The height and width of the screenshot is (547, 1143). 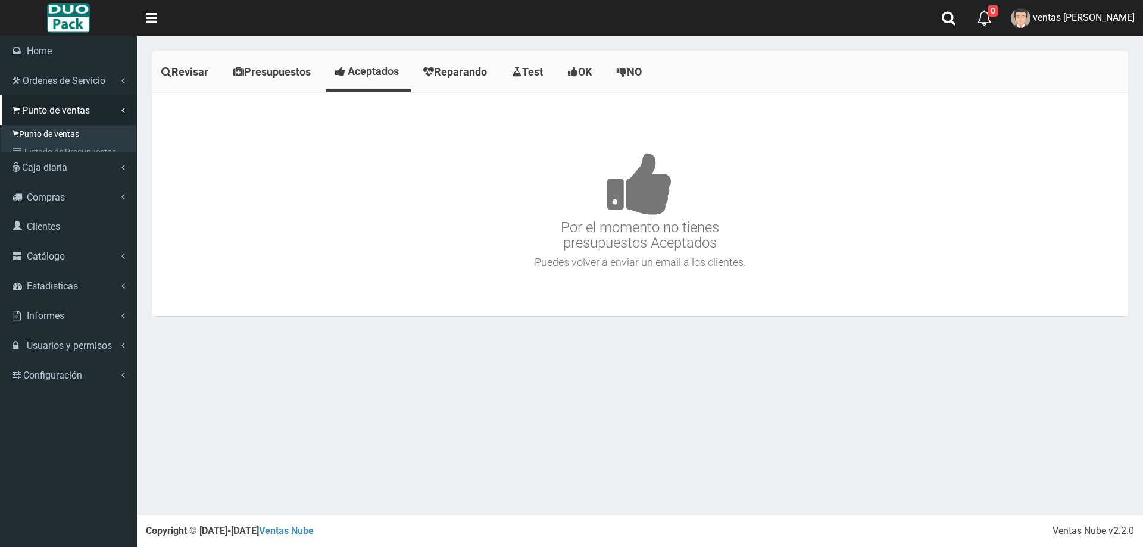 I want to click on span: 0, so click(x=993, y=11).